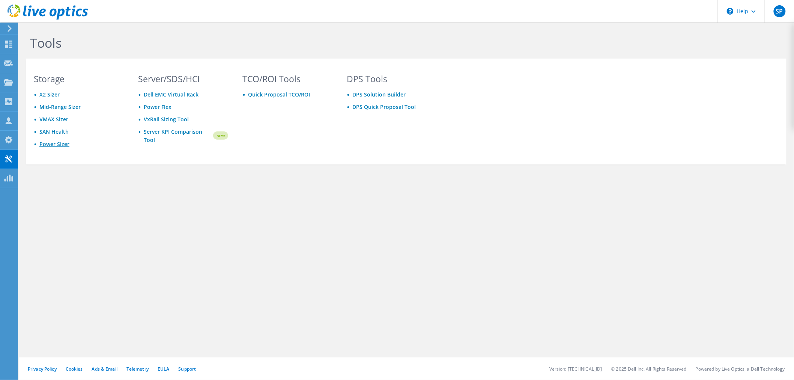 This screenshot has height=380, width=794. Describe the element at coordinates (283, 43) in the screenshot. I see `h1: Tools` at that location.